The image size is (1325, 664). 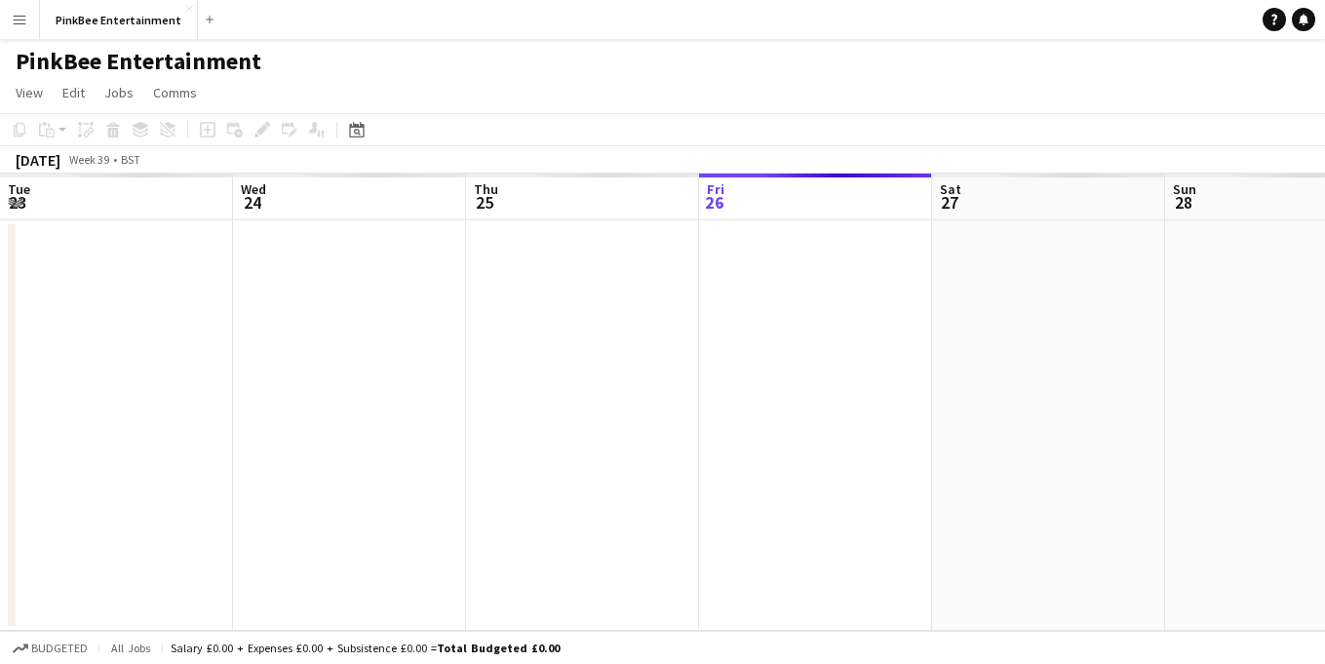 I want to click on h1: PinkBee Entertainment, so click(x=138, y=61).